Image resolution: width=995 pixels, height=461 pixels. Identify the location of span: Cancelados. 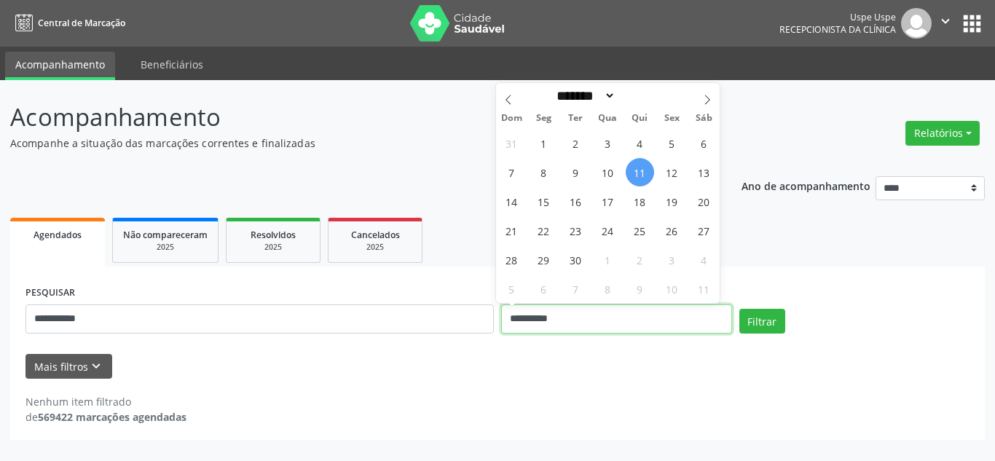
(375, 235).